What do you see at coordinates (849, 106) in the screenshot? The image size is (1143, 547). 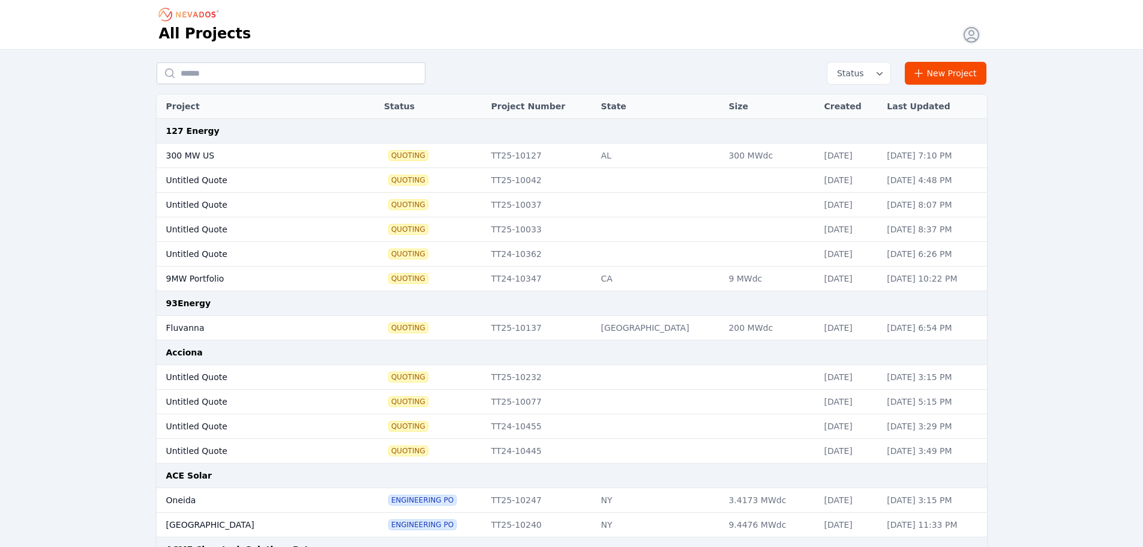 I see `th: Created` at bounding box center [849, 106].